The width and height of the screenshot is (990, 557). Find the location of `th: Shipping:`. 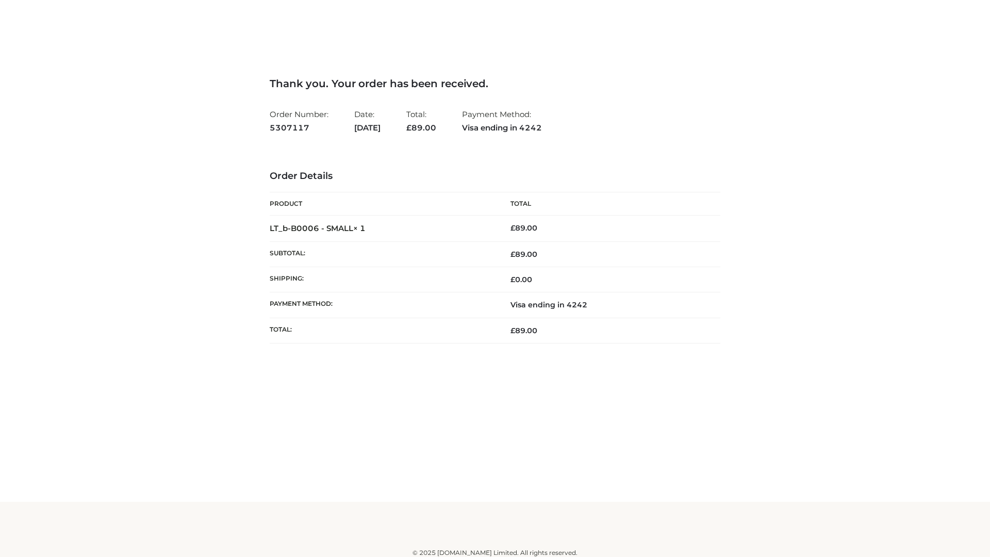

th: Shipping: is located at coordinates (382, 280).